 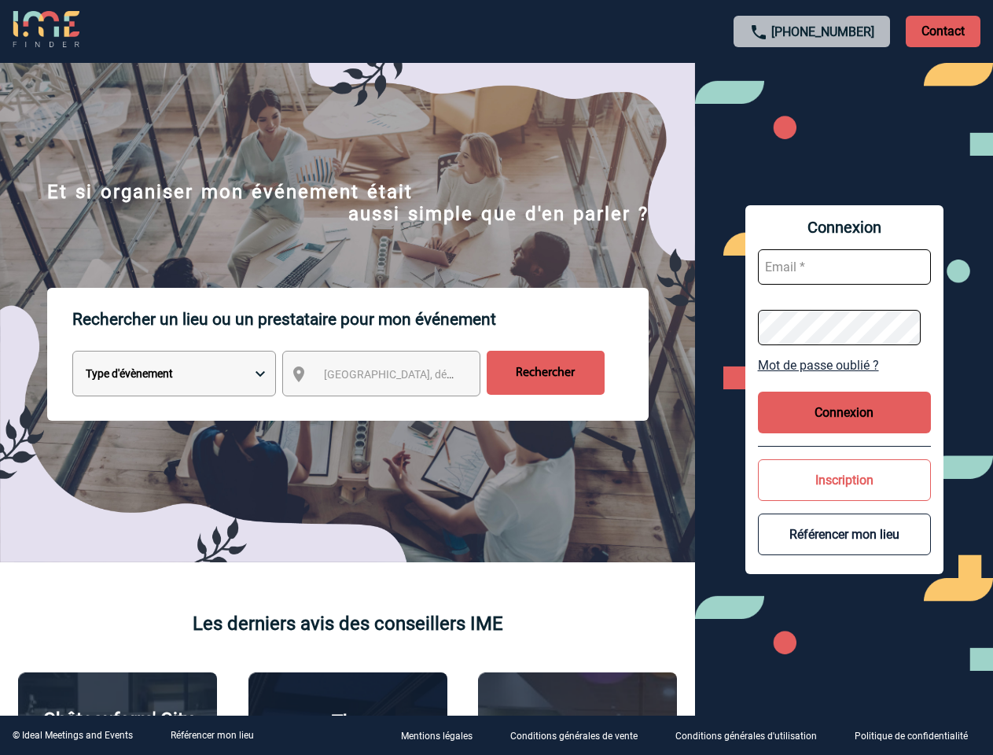 What do you see at coordinates (752, 735) in the screenshot?
I see `a: Conditions générales d'utilisation` at bounding box center [752, 735].